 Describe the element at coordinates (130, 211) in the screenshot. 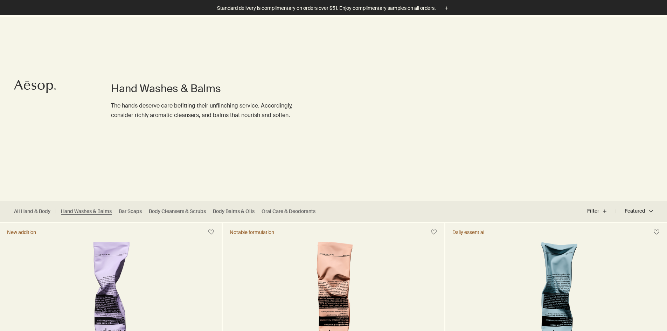

I see `a: Bar Soaps` at that location.